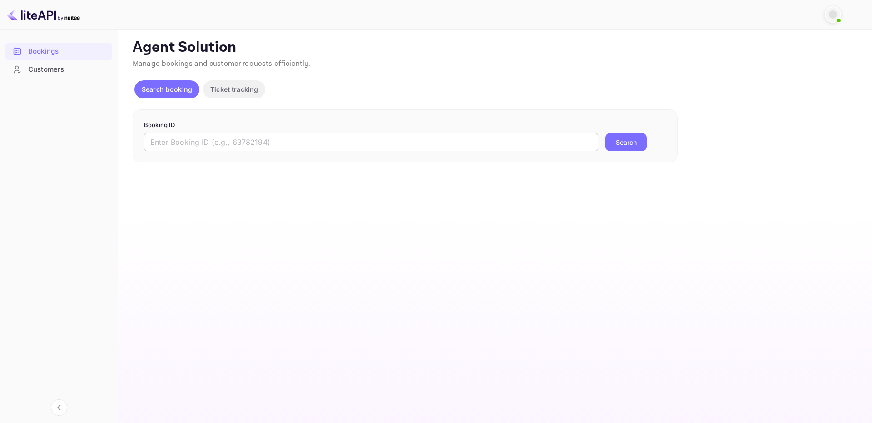 Image resolution: width=872 pixels, height=423 pixels. Describe the element at coordinates (167, 89) in the screenshot. I see `p: Search booking` at that location.